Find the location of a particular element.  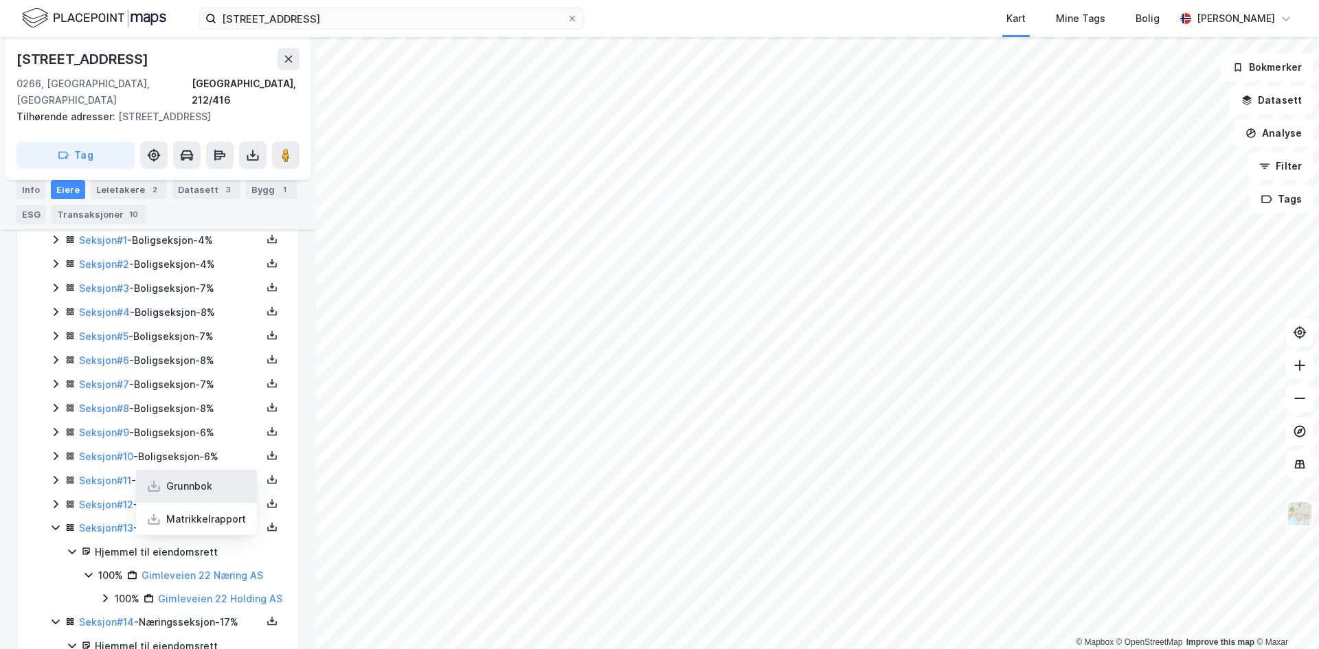

div: Mine Tags is located at coordinates (1080, 19).